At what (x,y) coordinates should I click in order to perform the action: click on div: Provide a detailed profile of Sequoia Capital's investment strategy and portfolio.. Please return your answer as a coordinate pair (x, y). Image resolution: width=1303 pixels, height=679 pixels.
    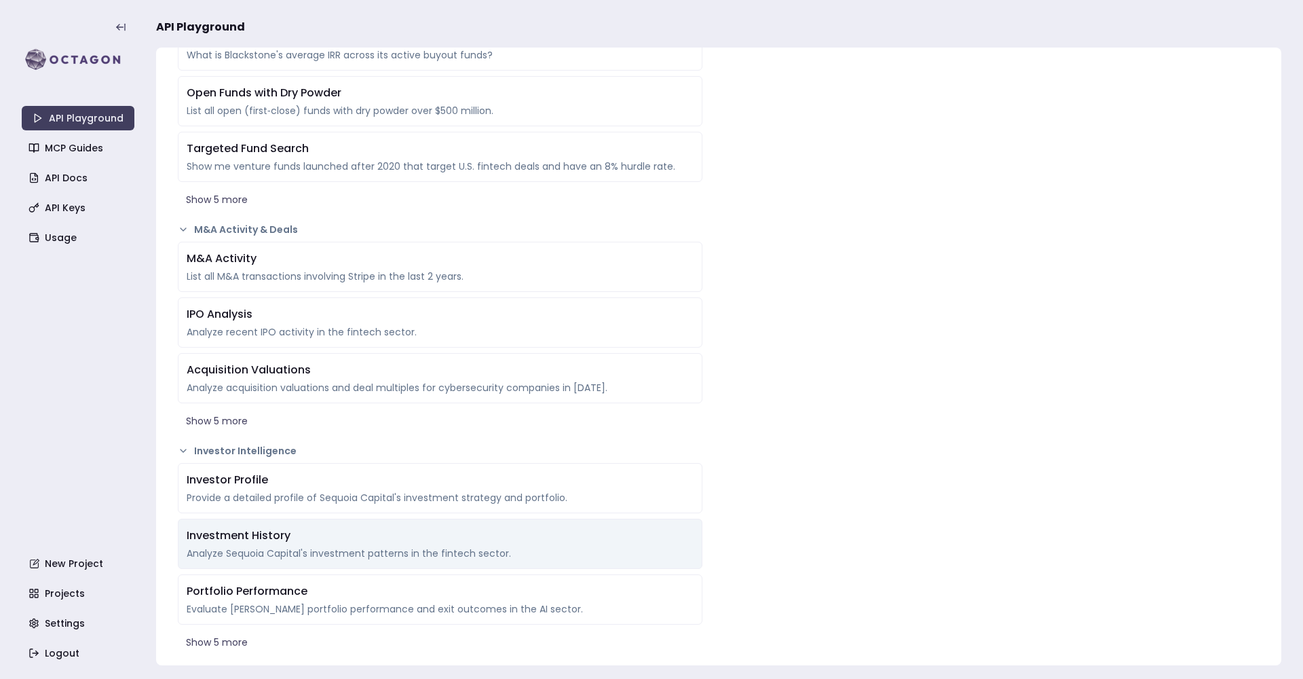
    Looking at the image, I should click on (440, 497).